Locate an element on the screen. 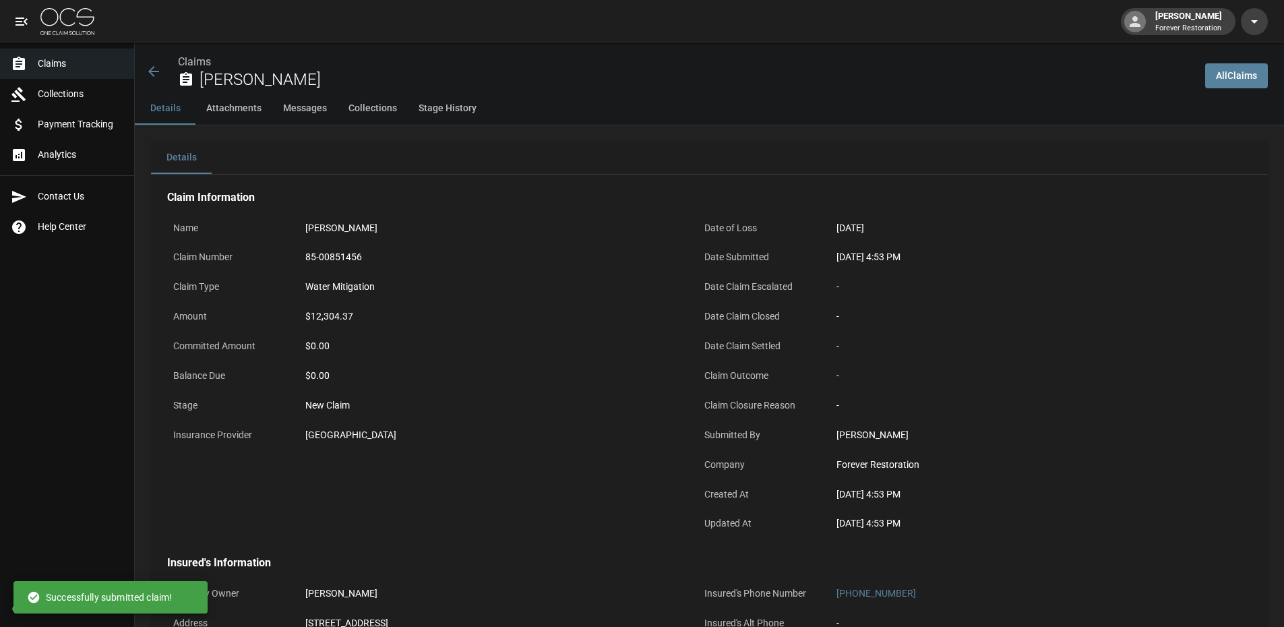  p: Date Claim Escalated is located at coordinates (759, 287).